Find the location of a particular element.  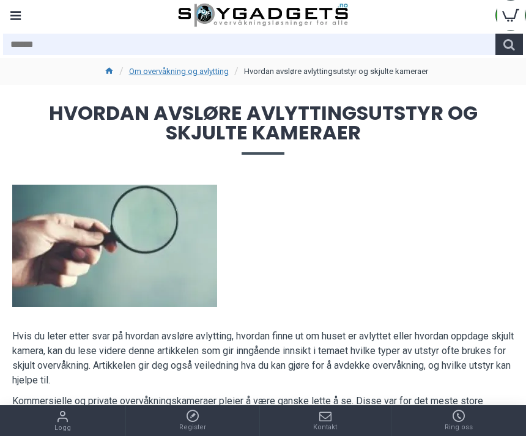

a: Om overvåkning og avlytting is located at coordinates (178, 71).